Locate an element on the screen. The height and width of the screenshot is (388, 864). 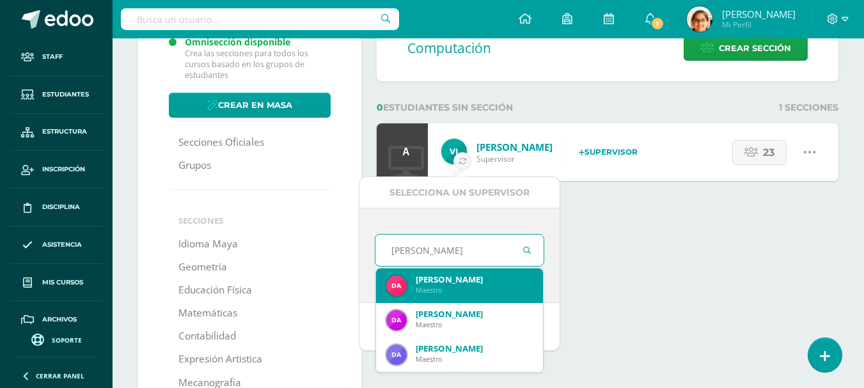
a: Inscripción is located at coordinates (56, 169).